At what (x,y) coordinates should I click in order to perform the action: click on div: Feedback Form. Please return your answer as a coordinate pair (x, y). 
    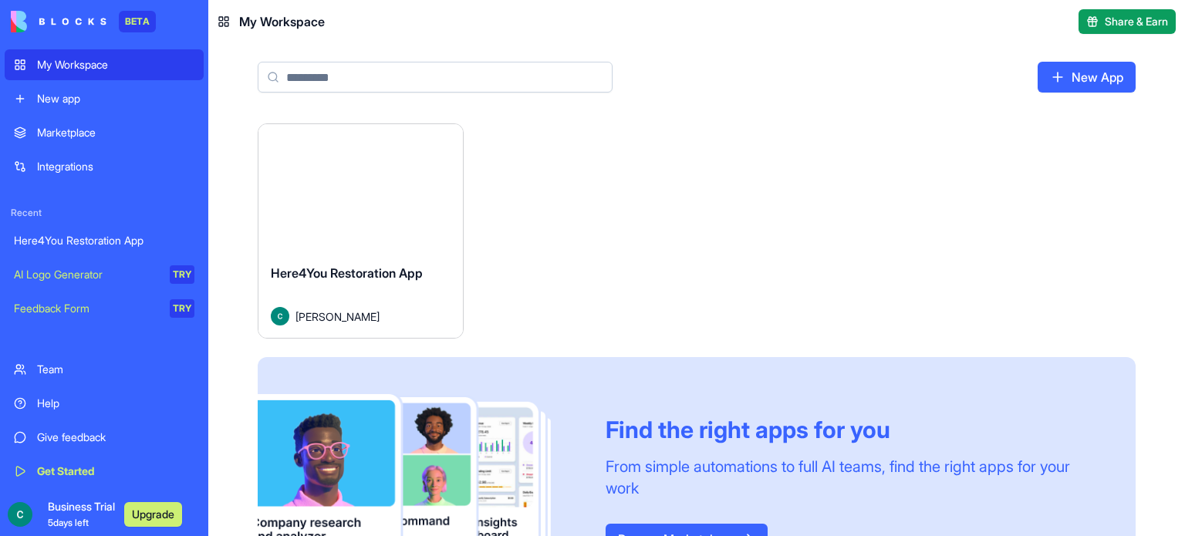
    Looking at the image, I should click on (86, 309).